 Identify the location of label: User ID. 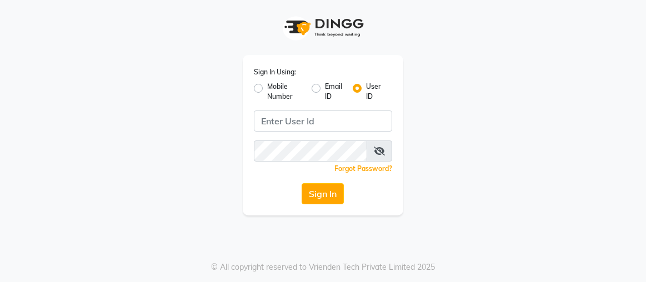
(375, 92).